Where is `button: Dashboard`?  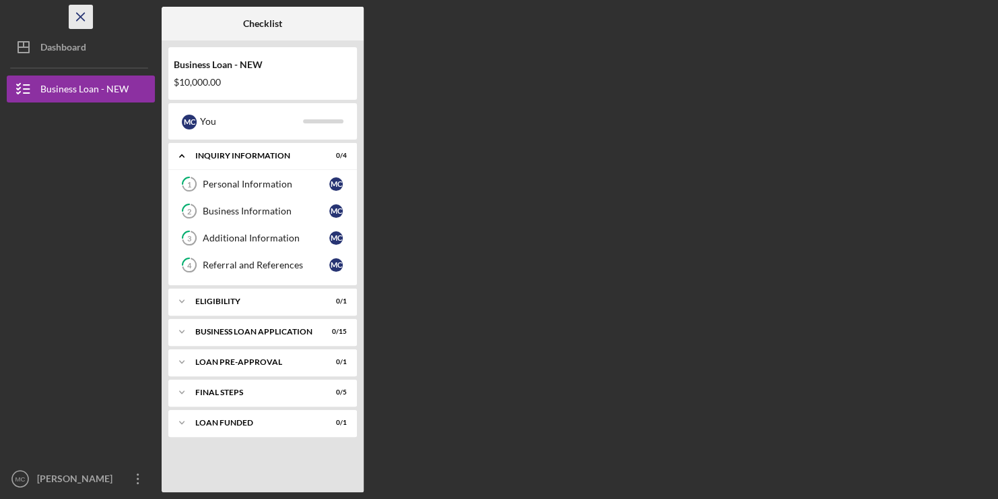 button: Dashboard is located at coordinates (81, 47).